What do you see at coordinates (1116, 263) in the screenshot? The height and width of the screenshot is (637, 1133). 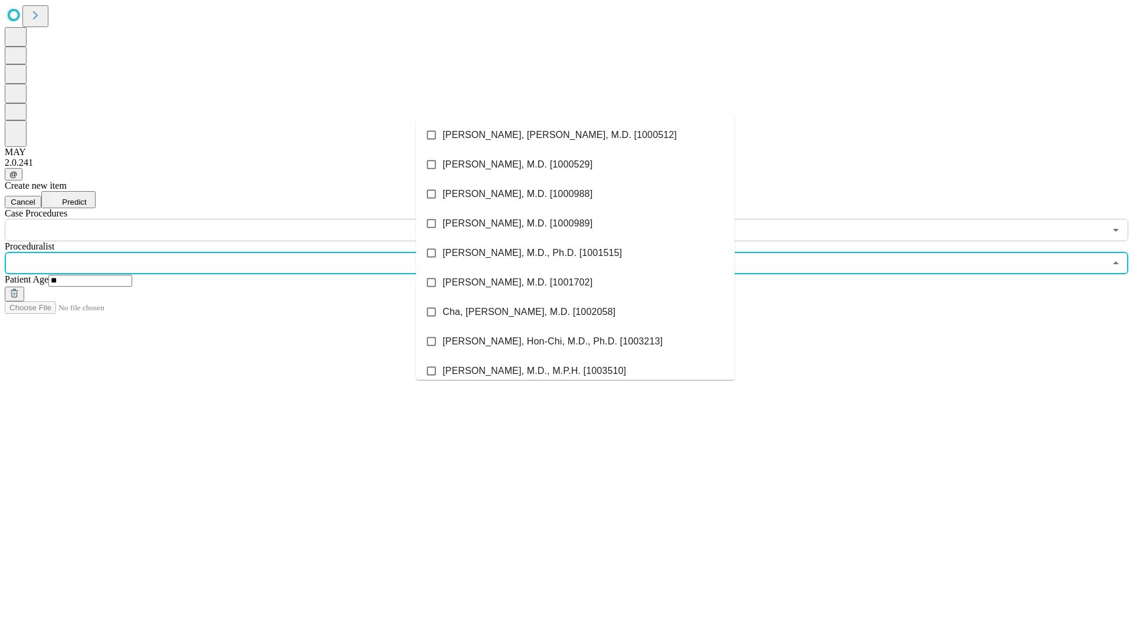 I see `button: Close` at bounding box center [1116, 263].